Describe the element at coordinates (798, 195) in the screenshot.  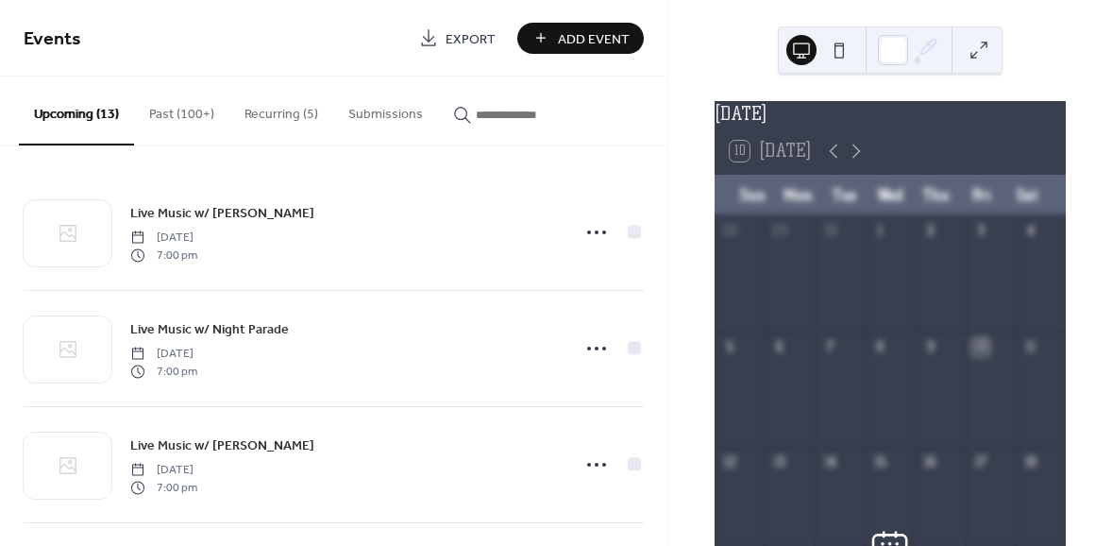
I see `div: Mon` at that location.